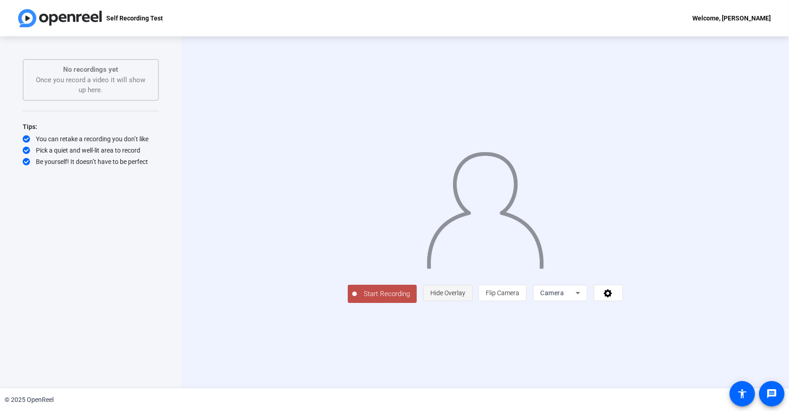 The width and height of the screenshot is (789, 411). Describe the element at coordinates (772, 394) in the screenshot. I see `mat-icon: message` at that location.